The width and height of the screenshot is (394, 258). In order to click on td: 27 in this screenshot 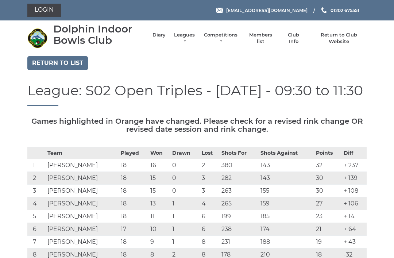, I will do `click(328, 203)`.